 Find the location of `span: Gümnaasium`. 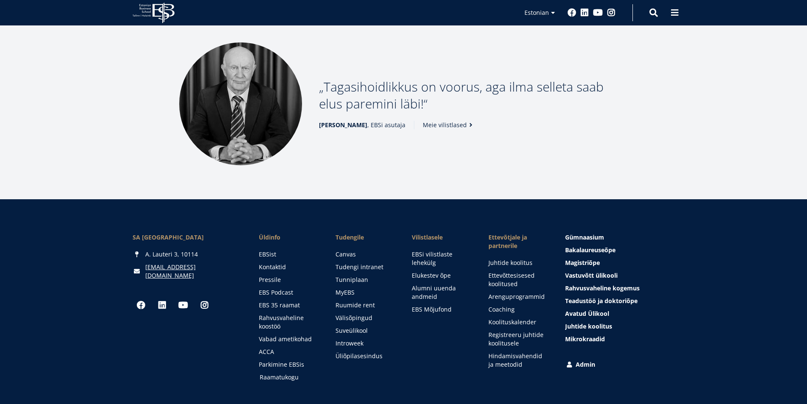

span: Gümnaasium is located at coordinates (585, 237).